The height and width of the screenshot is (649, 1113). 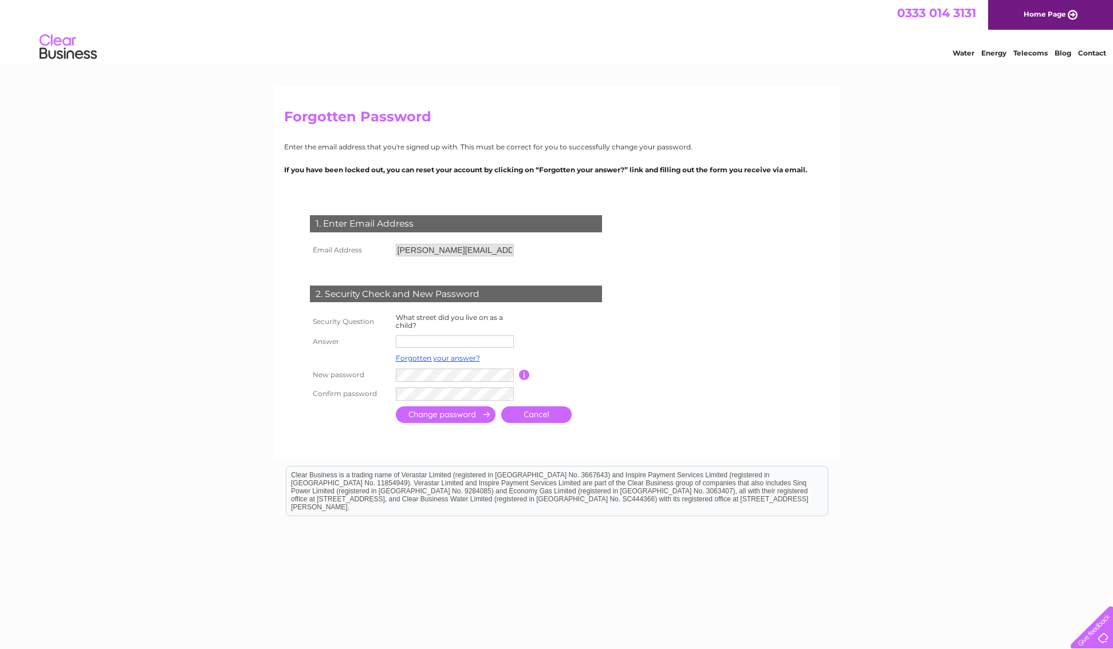 What do you see at coordinates (438, 358) in the screenshot?
I see `a: Forgotten your answer?` at bounding box center [438, 358].